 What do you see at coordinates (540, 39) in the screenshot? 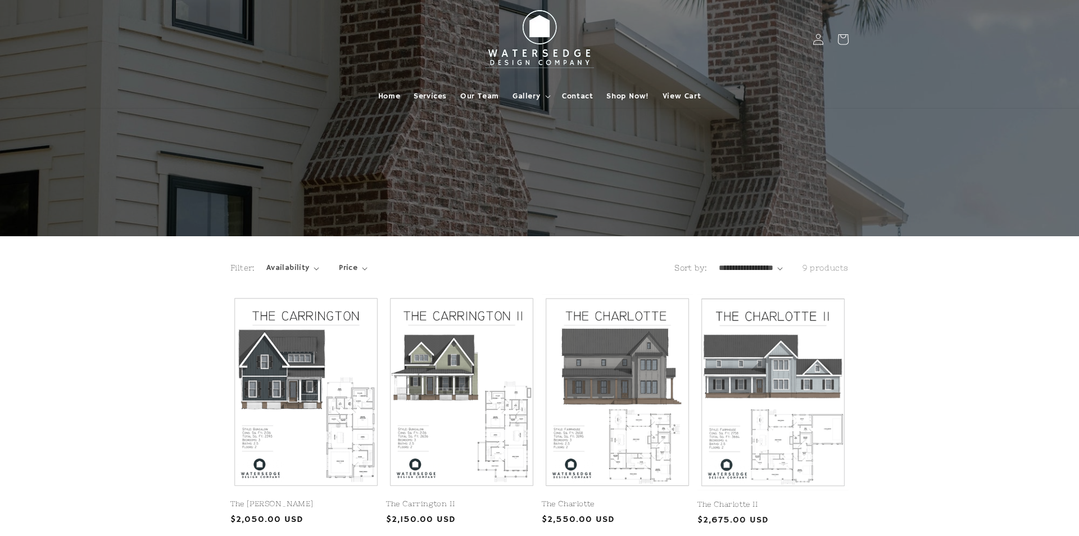
I see `img: Watersedge Design Co` at bounding box center [540, 39].